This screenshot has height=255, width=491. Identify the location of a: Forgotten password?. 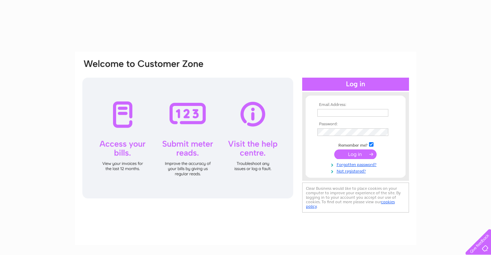
(356, 164).